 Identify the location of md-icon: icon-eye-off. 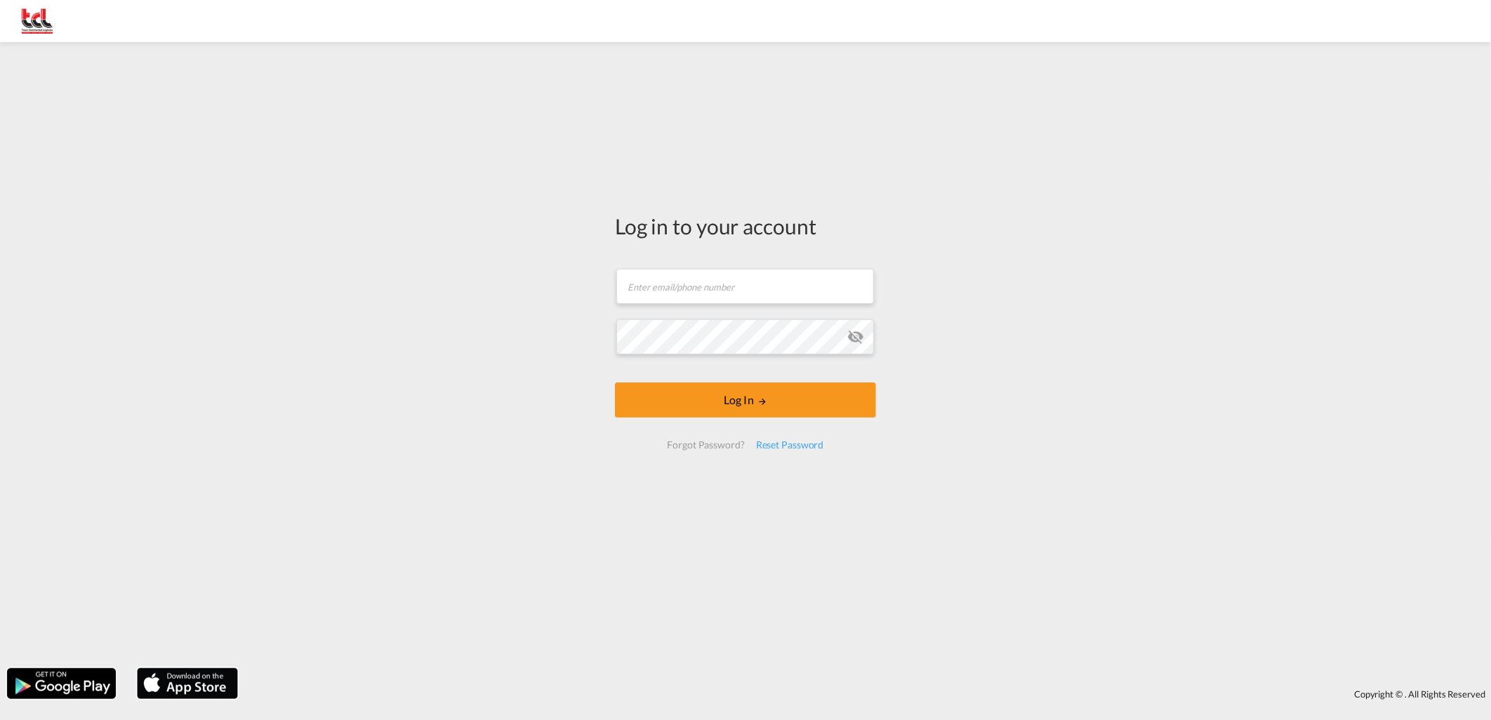
(856, 337).